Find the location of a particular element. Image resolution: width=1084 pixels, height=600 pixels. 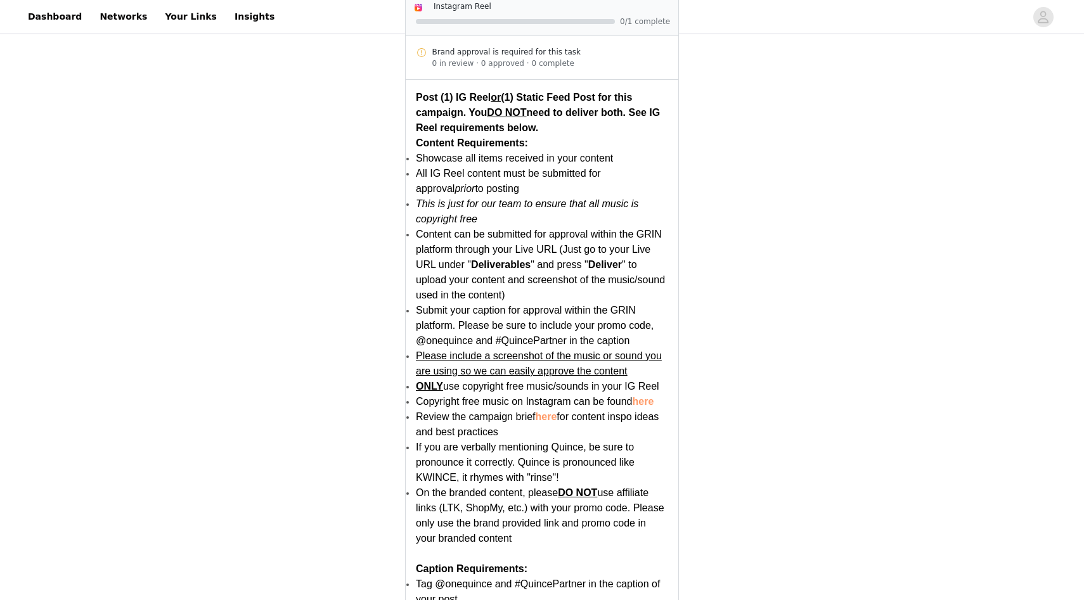

div: avatar is located at coordinates (1043, 17).